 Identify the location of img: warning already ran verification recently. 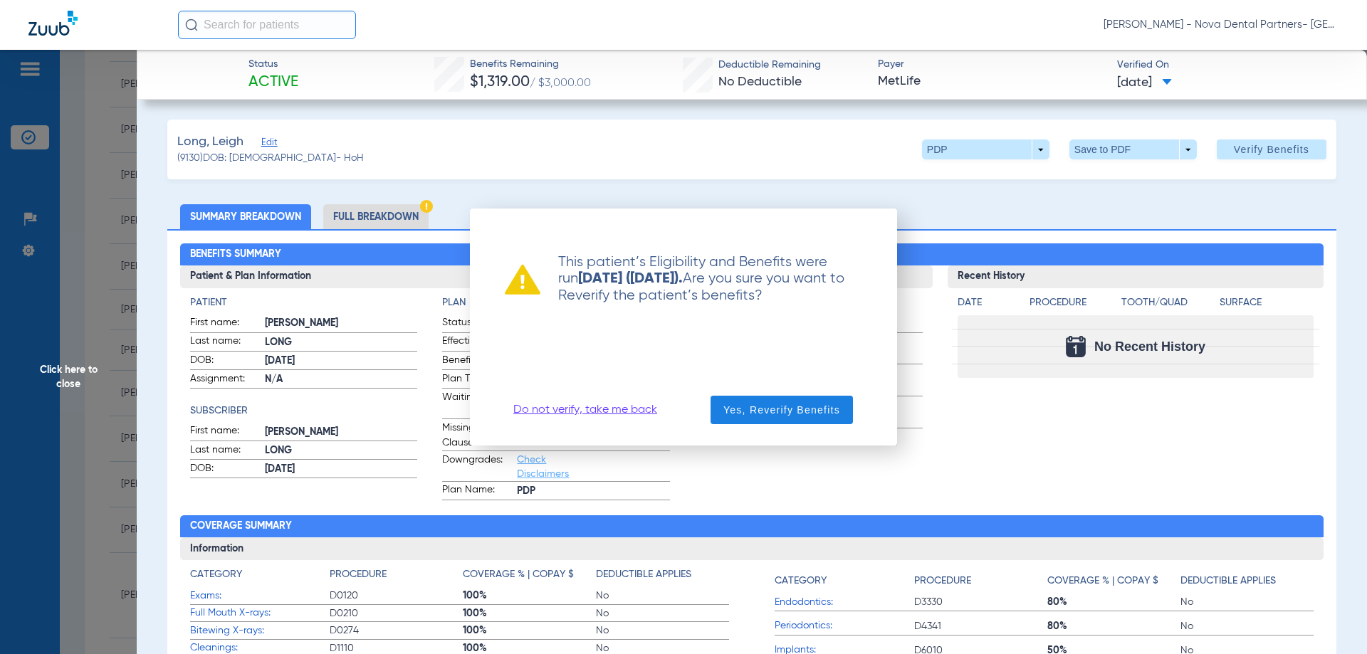
(523, 279).